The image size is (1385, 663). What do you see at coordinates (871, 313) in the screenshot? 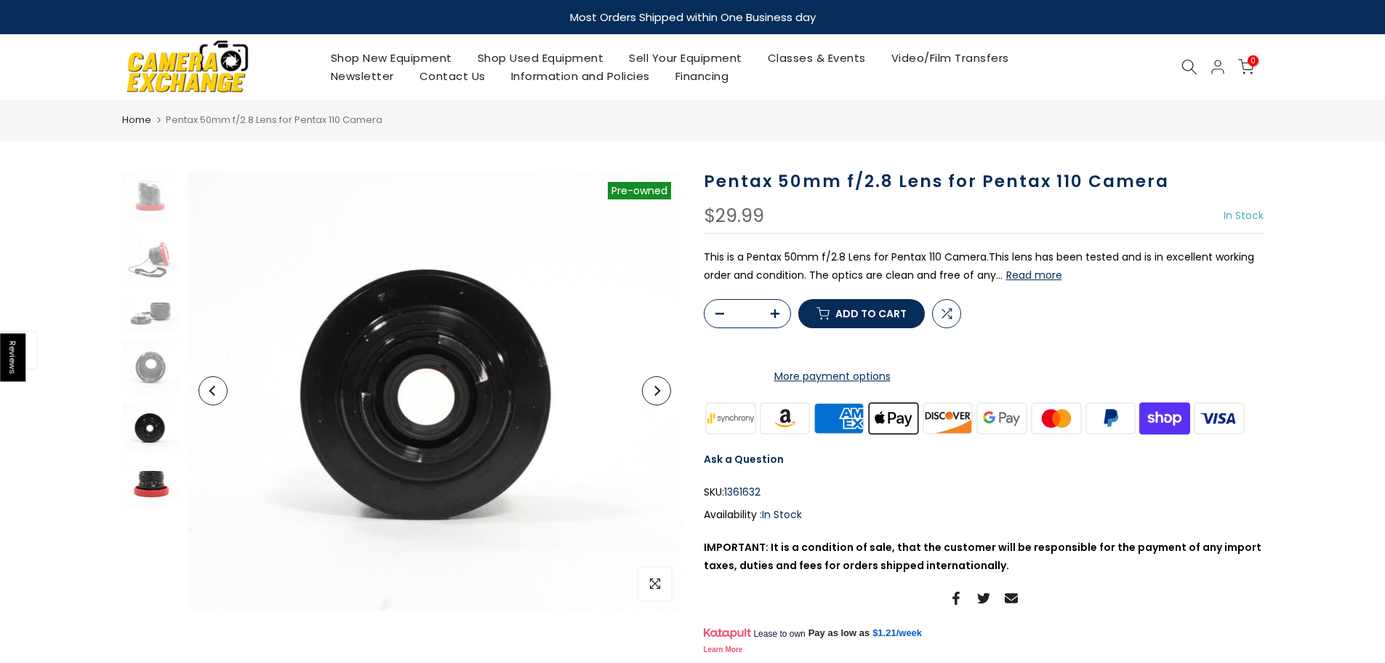
I see `span: Add to cart` at bounding box center [871, 313].